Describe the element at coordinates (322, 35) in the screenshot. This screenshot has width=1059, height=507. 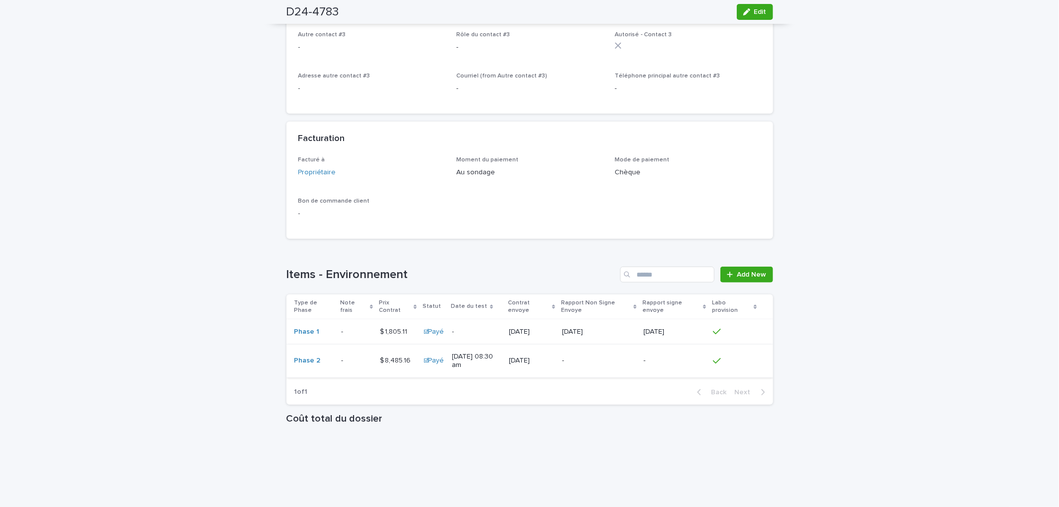
I see `span: Autre contact #3` at that location.